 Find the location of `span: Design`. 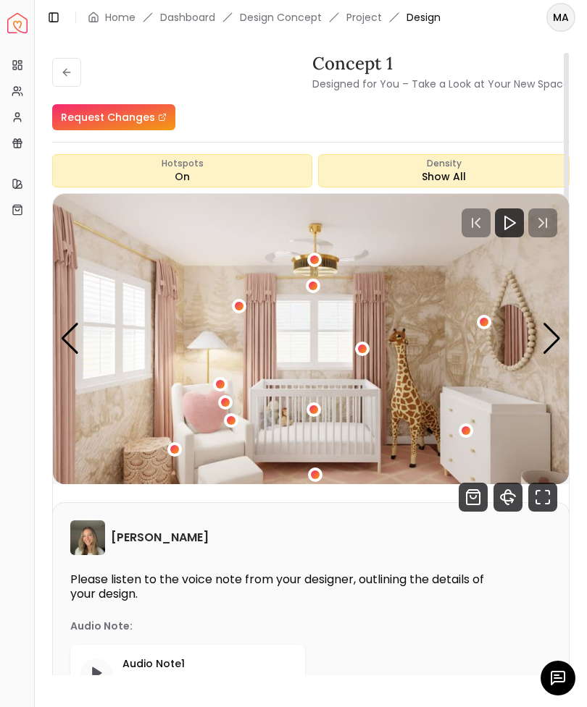

span: Design is located at coordinates (423, 17).